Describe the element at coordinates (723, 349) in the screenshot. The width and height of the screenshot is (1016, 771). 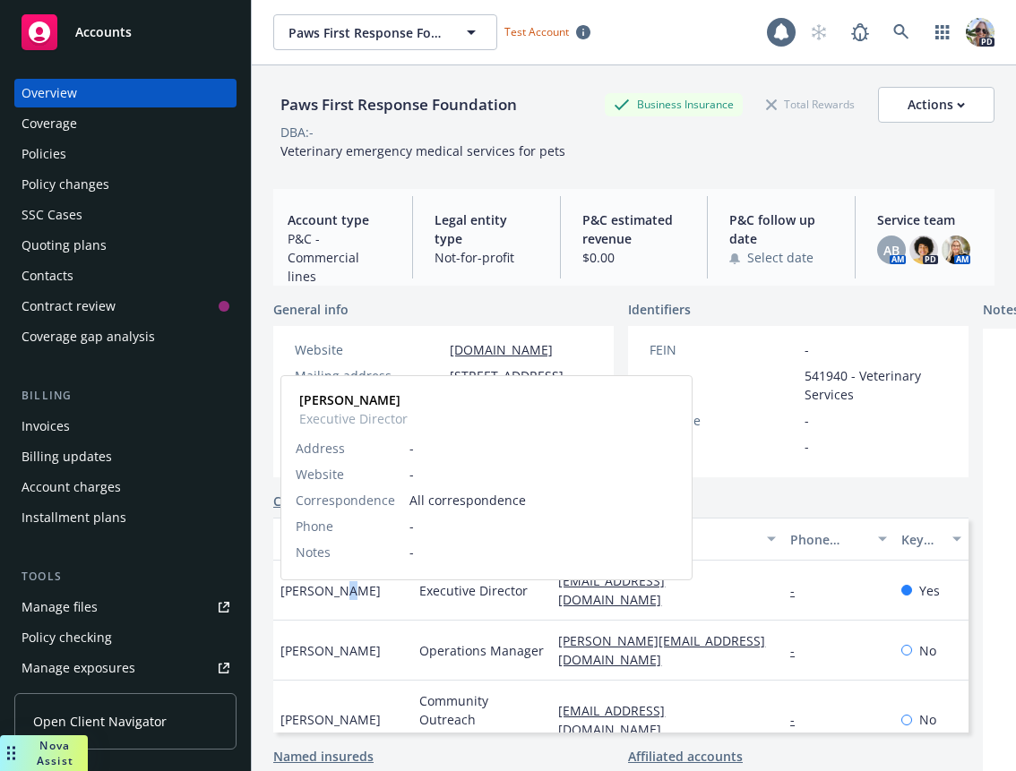
I see `div: FEIN` at that location.